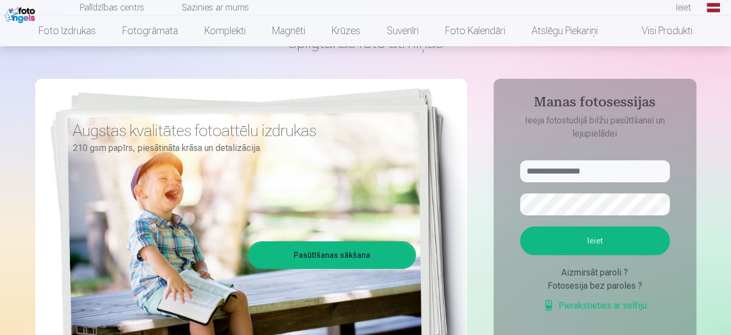 The height and width of the screenshot is (335, 731). I want to click on a: Fotogrāmata, so click(150, 31).